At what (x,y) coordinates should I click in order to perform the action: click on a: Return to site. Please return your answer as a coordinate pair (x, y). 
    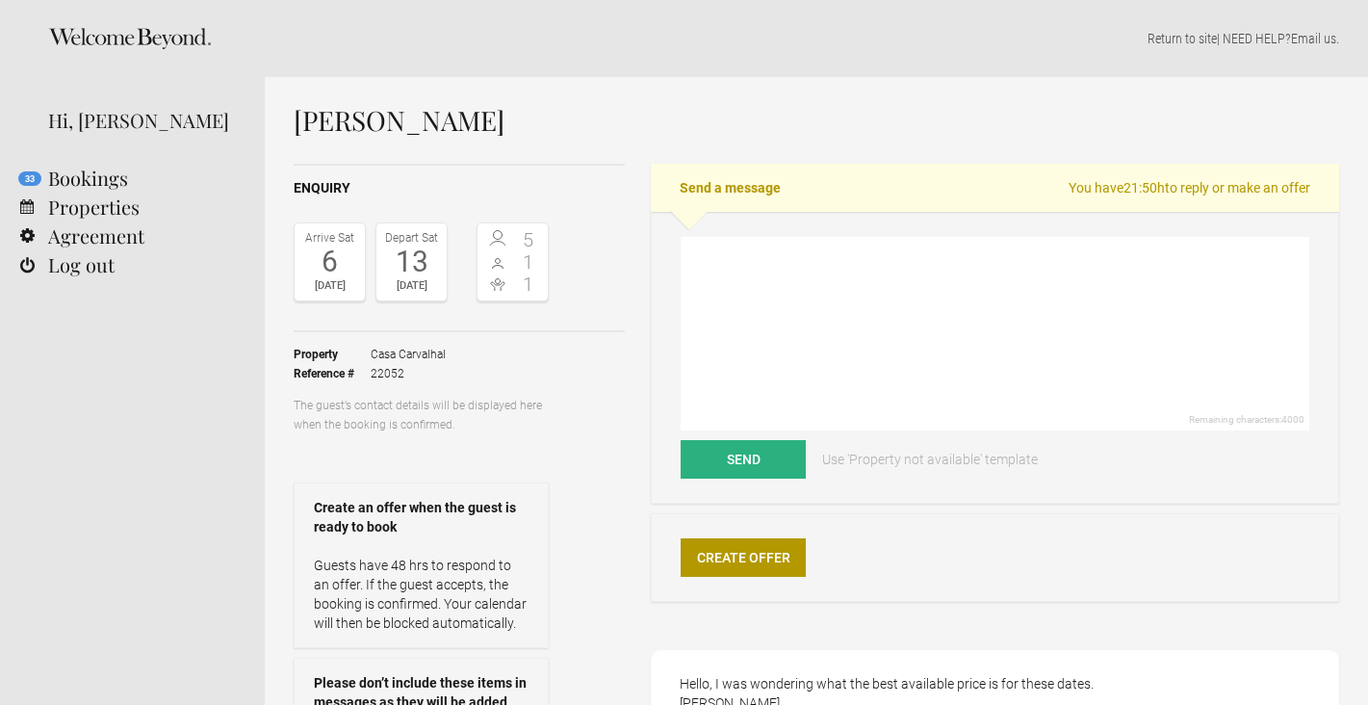
    Looking at the image, I should click on (1182, 39).